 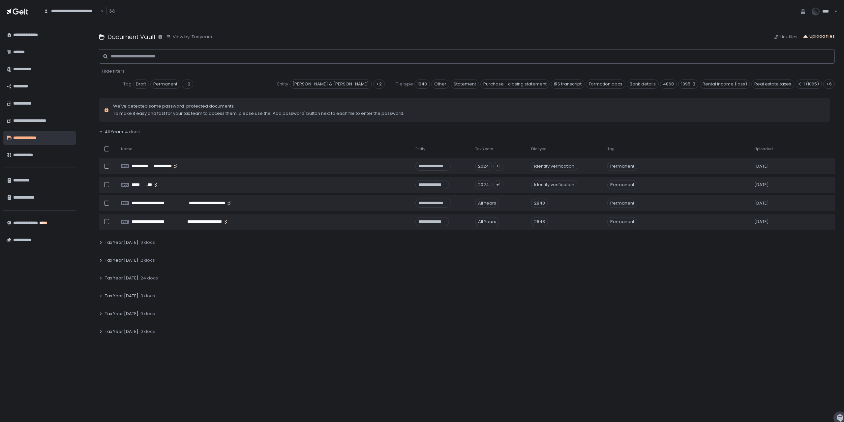 What do you see at coordinates (72, 17) in the screenshot?
I see `input: Search for option` at bounding box center [72, 17].